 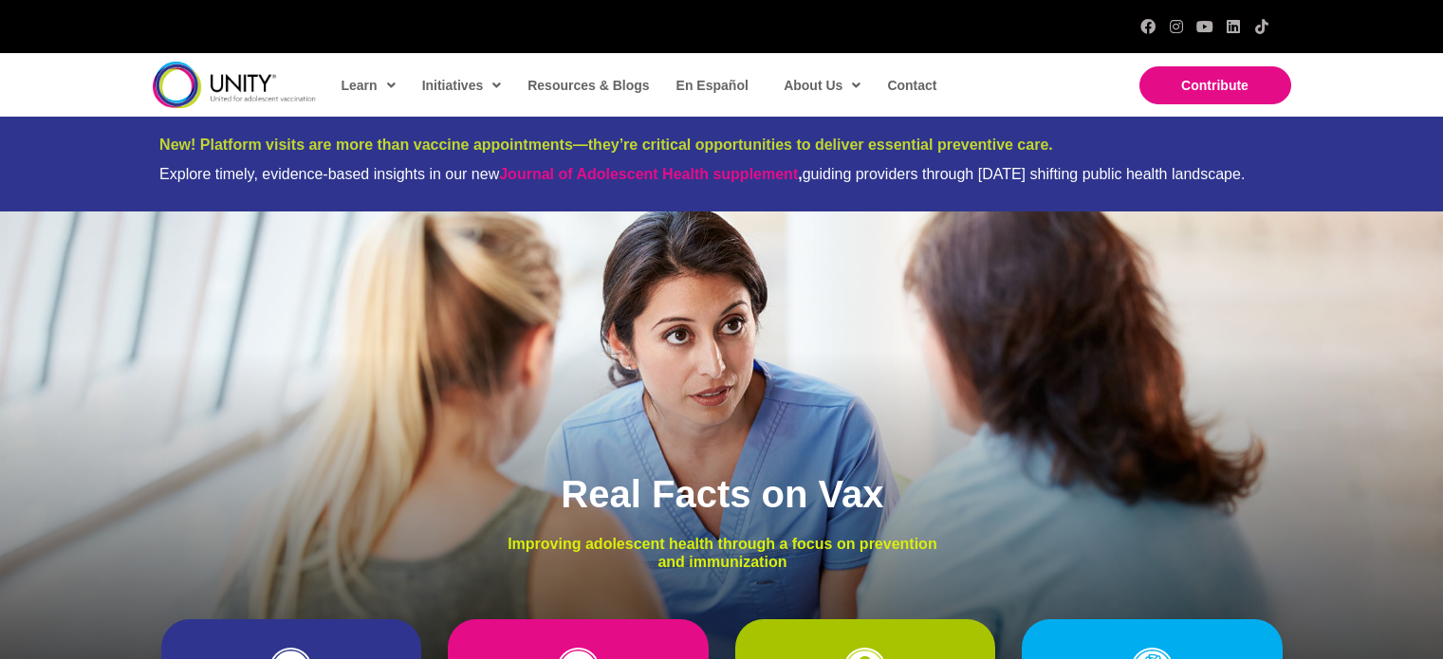 I want to click on p: Improving adolescent health through a focus on prevention and immunization, so click(x=722, y=553).